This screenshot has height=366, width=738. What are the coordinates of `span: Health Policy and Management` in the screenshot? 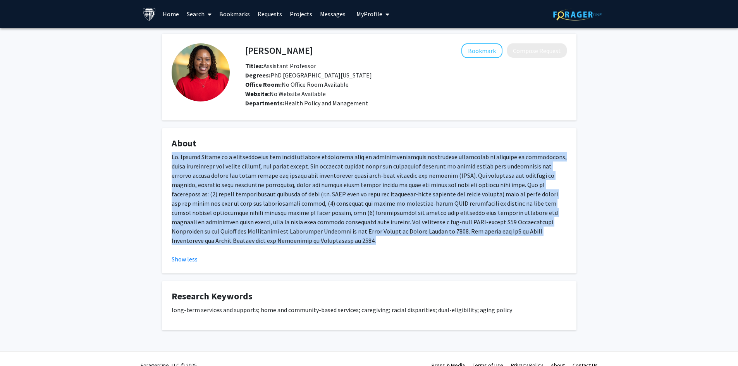 It's located at (326, 103).